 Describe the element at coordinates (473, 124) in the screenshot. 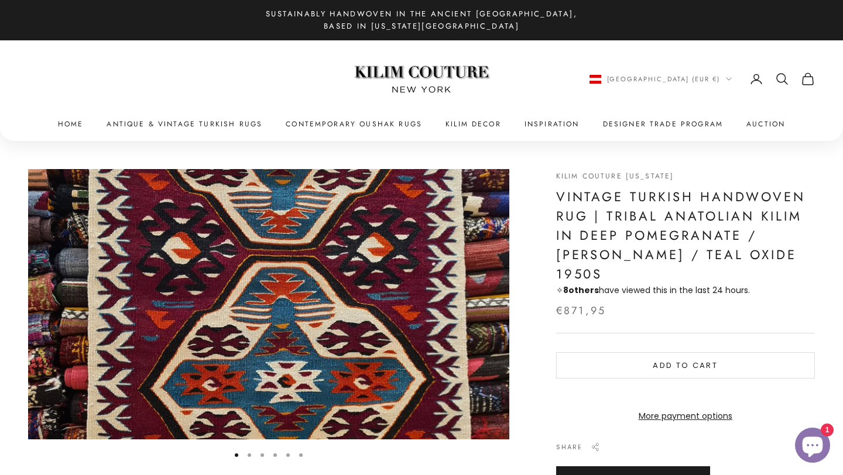

I see `summary: Kilim Decor` at that location.